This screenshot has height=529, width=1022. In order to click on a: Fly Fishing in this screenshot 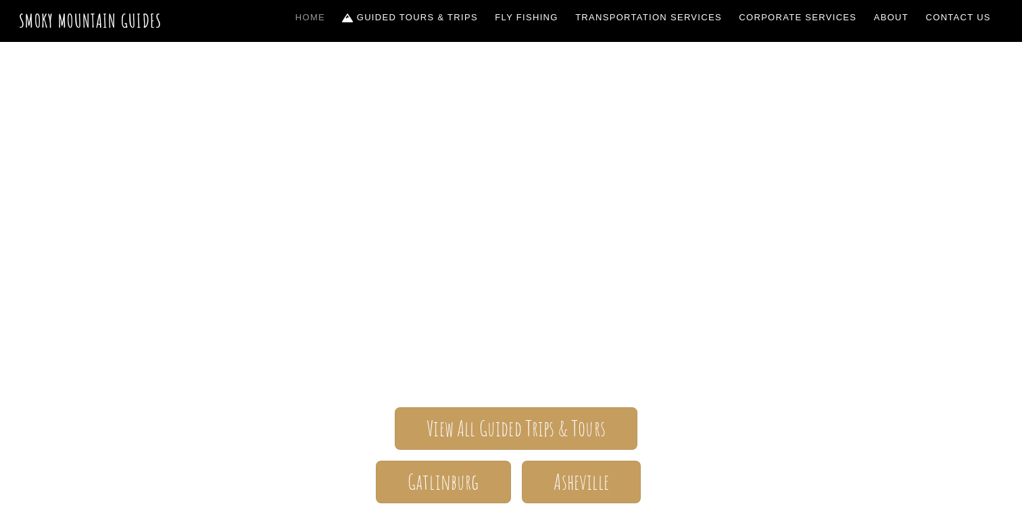, I will do `click(527, 18)`.